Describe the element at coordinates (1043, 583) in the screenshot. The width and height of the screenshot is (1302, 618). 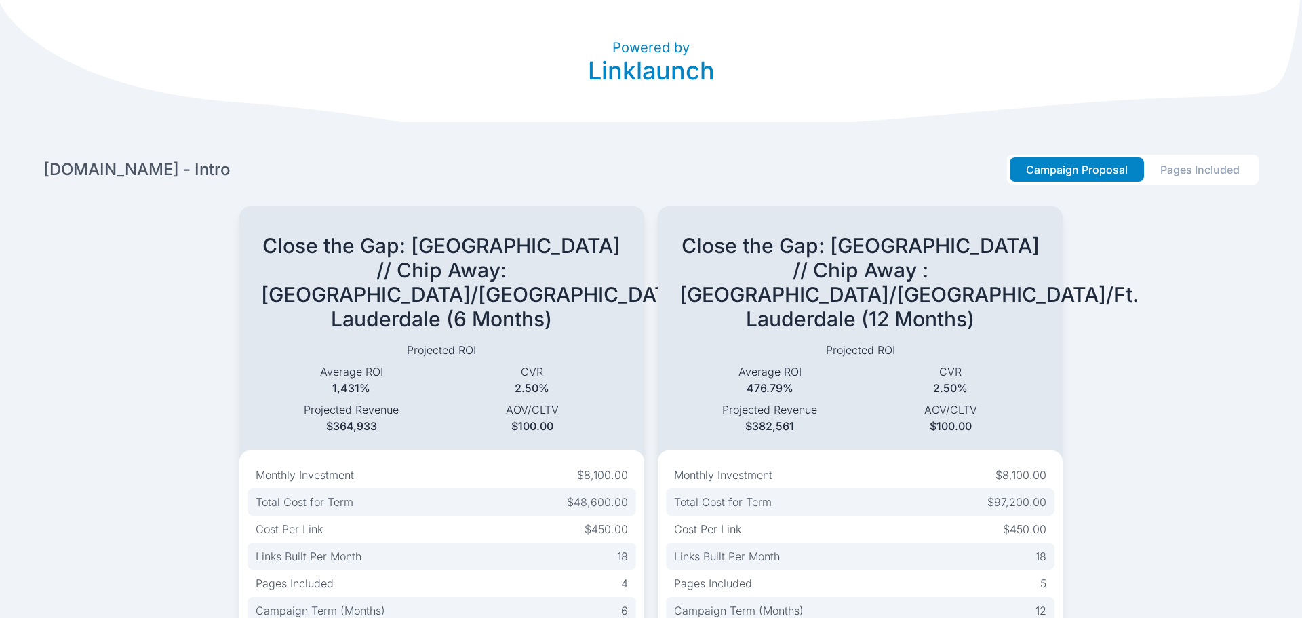
I see `p: 5` at that location.